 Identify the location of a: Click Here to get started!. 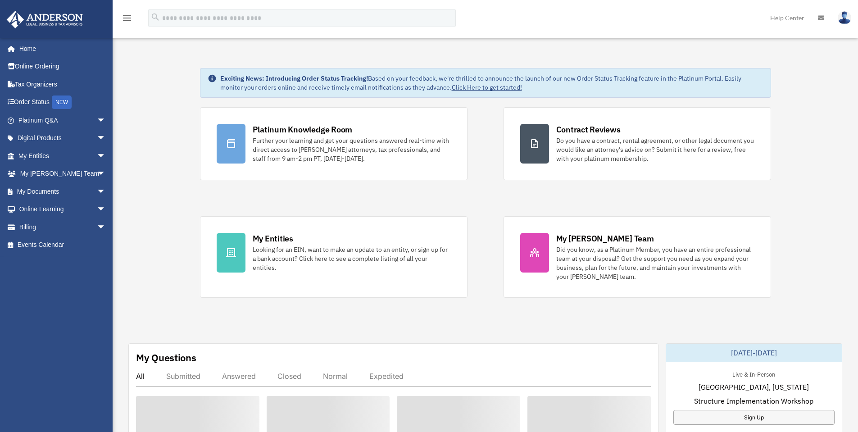
(487, 87).